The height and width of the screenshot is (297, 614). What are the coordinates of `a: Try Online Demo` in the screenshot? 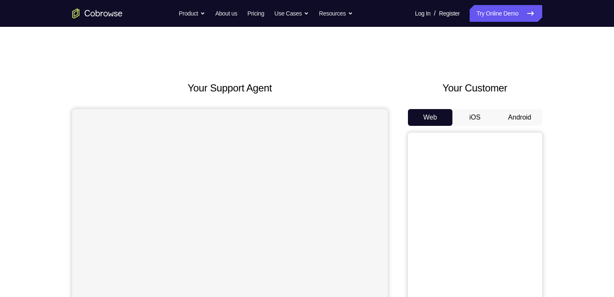 It's located at (506, 13).